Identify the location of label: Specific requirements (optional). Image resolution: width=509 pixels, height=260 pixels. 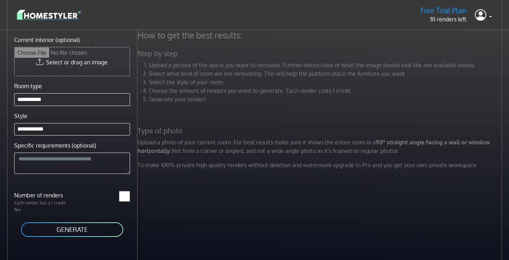
(55, 145).